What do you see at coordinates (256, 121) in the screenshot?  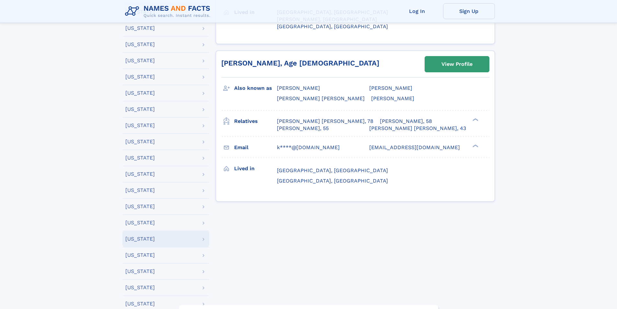 I see `h3: Relatives` at bounding box center [256, 121].